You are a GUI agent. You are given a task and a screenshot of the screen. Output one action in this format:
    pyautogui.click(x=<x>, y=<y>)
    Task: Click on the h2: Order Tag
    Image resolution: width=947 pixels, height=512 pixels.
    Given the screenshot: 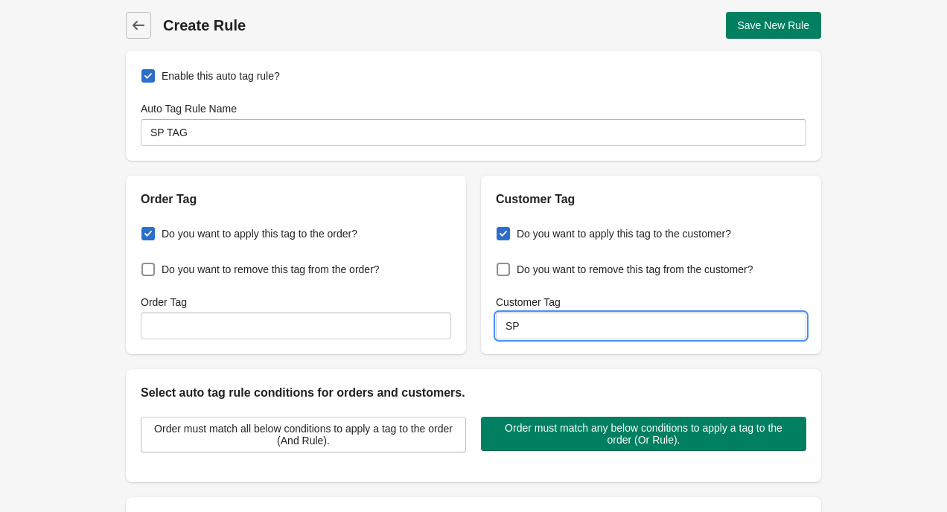 What is the action you would take?
    pyautogui.click(x=296, y=200)
    